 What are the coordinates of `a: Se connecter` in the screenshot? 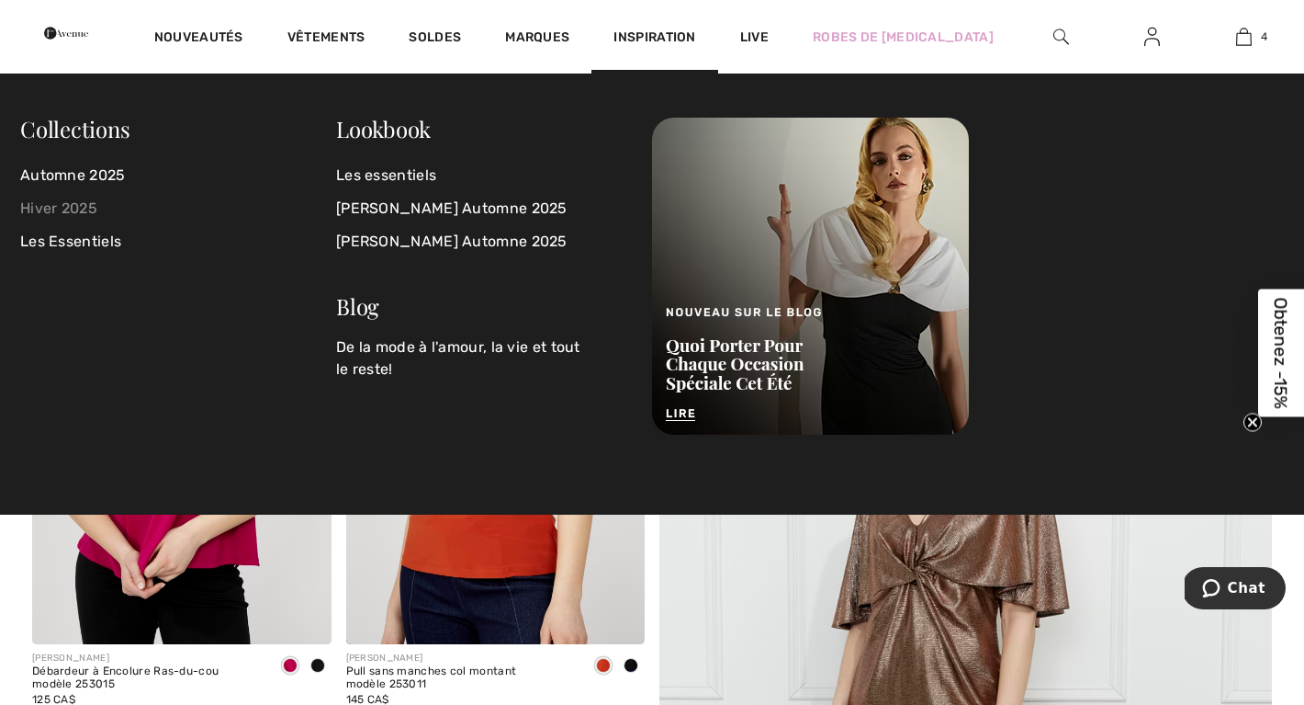 It's located at (1152, 37).